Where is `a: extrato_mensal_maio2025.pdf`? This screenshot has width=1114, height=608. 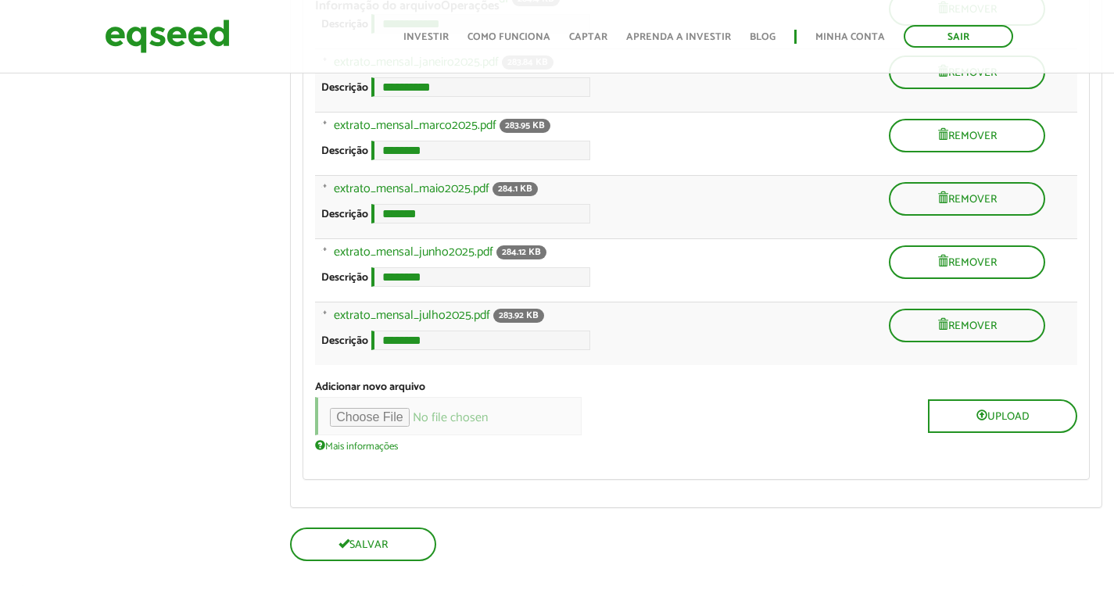 a: extrato_mensal_maio2025.pdf is located at coordinates (411, 189).